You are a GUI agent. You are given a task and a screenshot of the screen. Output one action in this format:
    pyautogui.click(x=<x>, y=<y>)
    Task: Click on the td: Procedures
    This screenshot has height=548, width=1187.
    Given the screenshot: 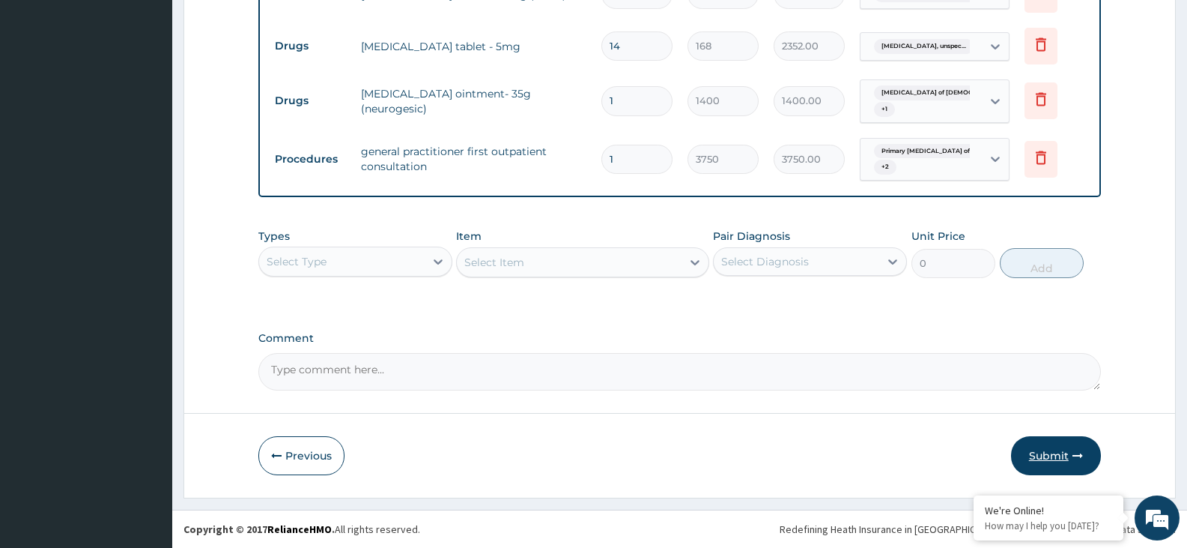 What is the action you would take?
    pyautogui.click(x=310, y=159)
    